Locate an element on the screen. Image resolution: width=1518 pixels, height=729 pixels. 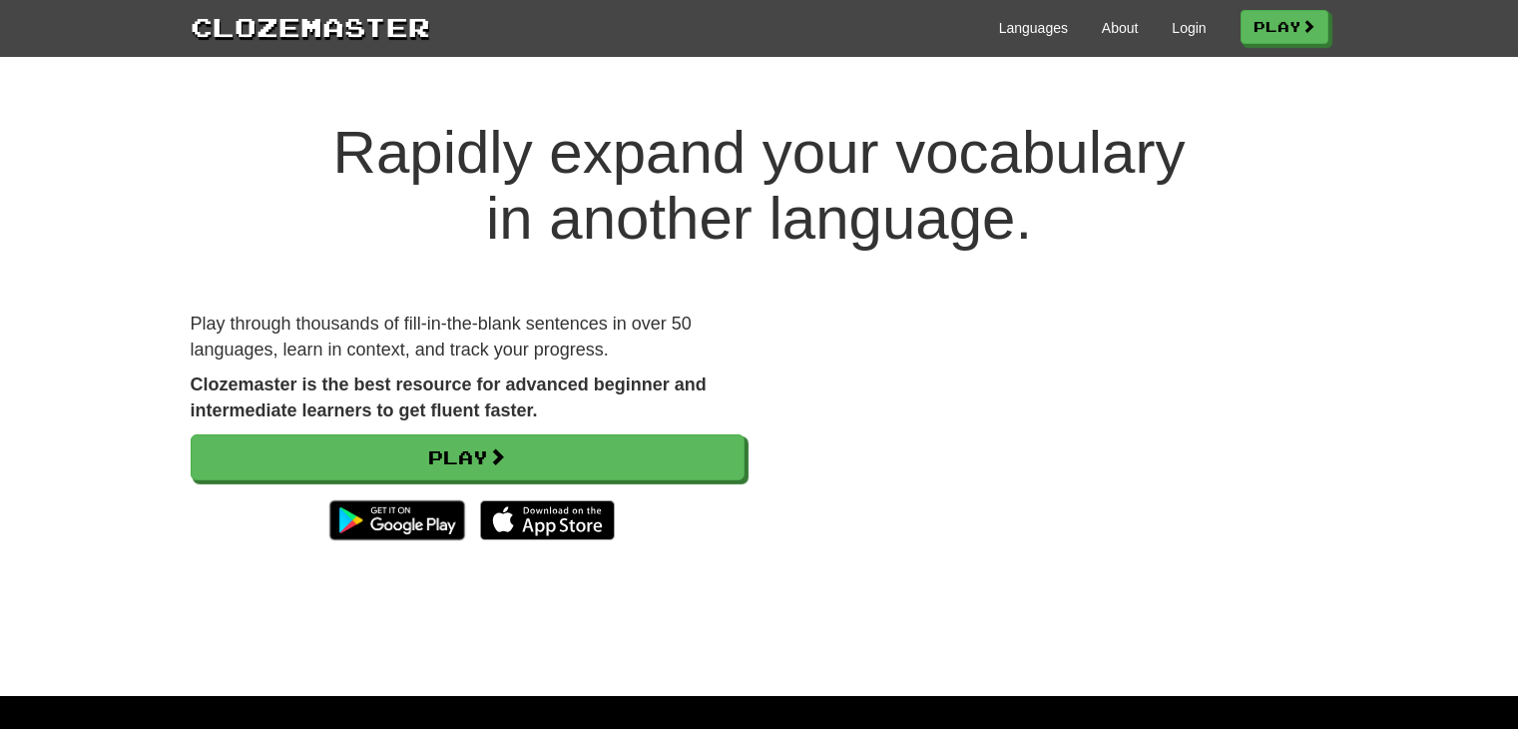
a: Languages is located at coordinates (1033, 28).